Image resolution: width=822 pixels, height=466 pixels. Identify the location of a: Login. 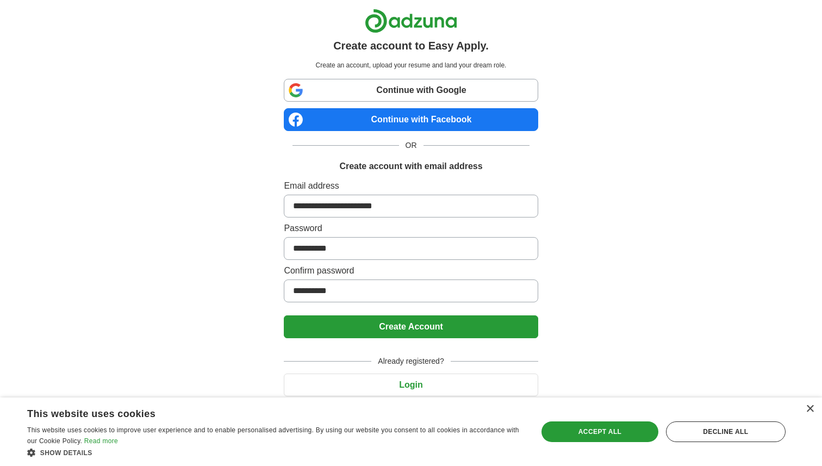
(411, 384).